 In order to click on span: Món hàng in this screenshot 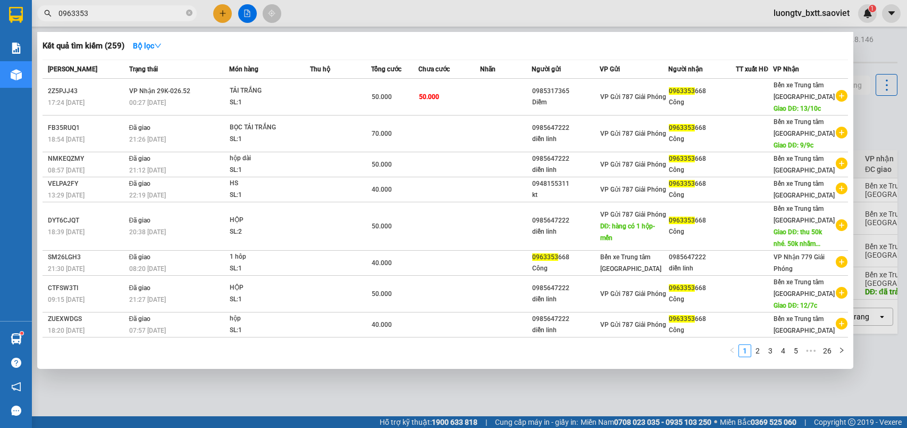, I will do `click(244, 69)`.